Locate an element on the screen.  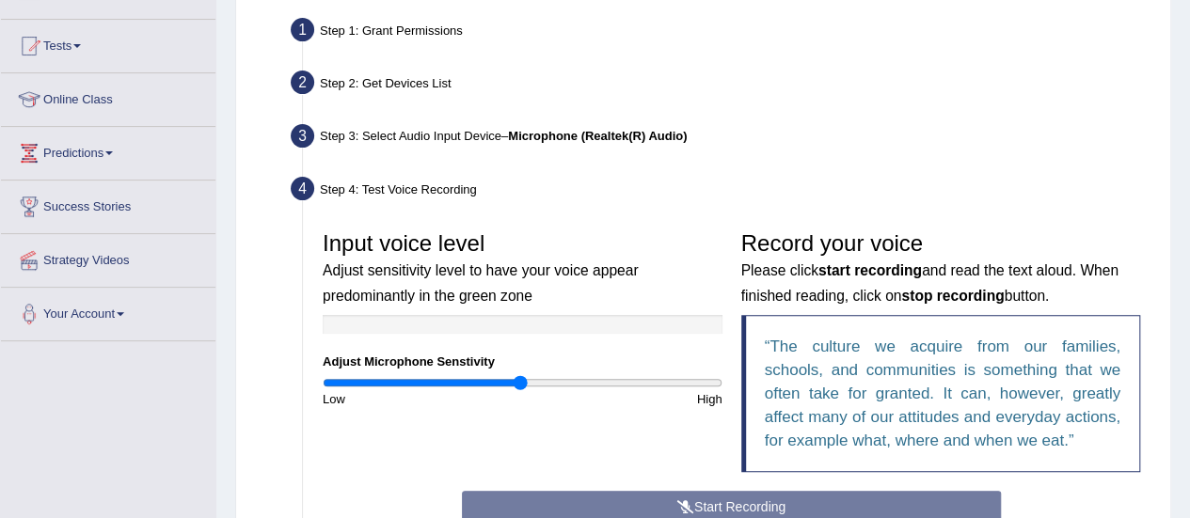
div: Step 4: Test Voice Recording is located at coordinates (722, 192).